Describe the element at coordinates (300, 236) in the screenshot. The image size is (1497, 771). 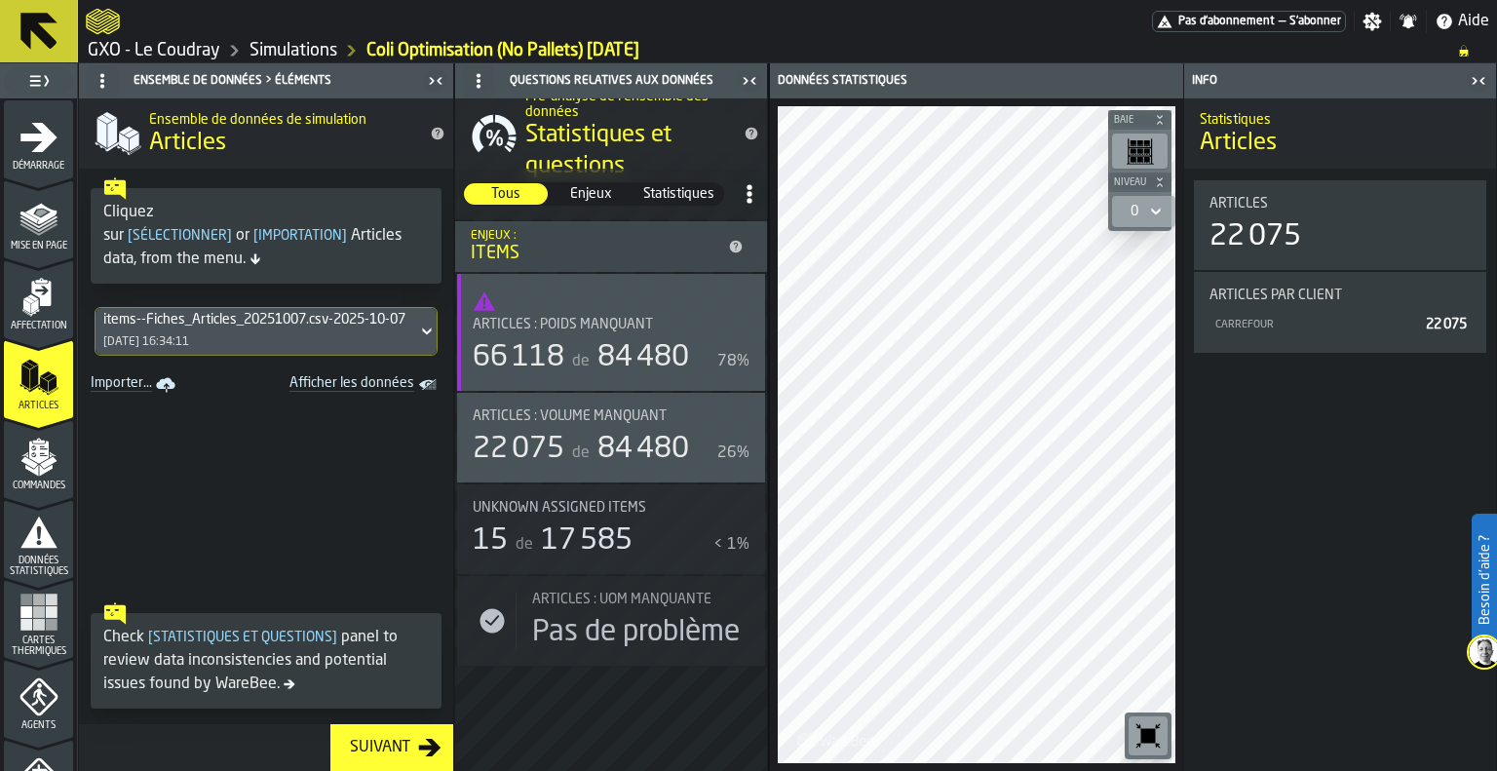
I see `span: Importation` at that location.